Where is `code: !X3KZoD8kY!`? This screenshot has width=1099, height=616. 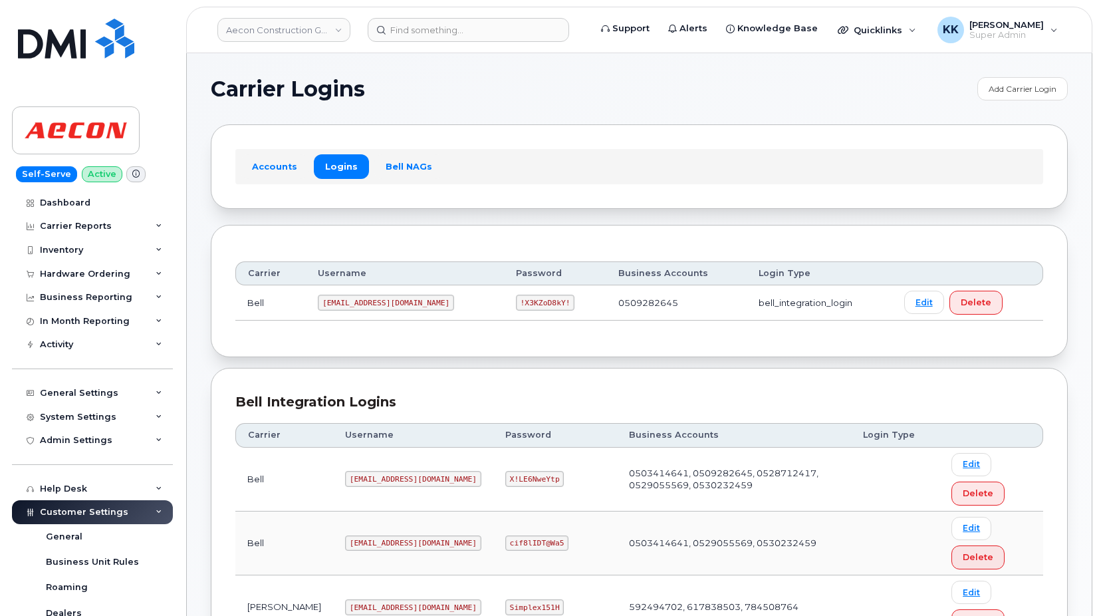 code: !X3KZoD8kY! is located at coordinates (545, 302).